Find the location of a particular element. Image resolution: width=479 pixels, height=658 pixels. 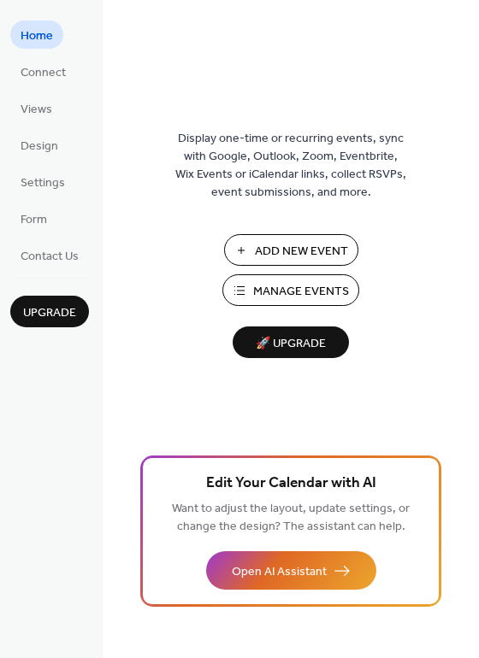

button: Manage Events is located at coordinates (291, 290).